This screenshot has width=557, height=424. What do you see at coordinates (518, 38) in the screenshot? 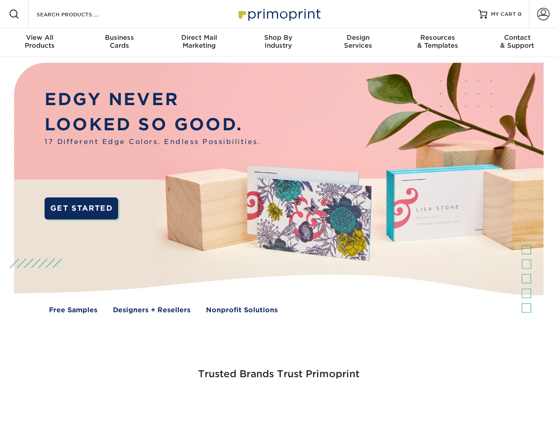
I see `span: Contact` at bounding box center [518, 38].